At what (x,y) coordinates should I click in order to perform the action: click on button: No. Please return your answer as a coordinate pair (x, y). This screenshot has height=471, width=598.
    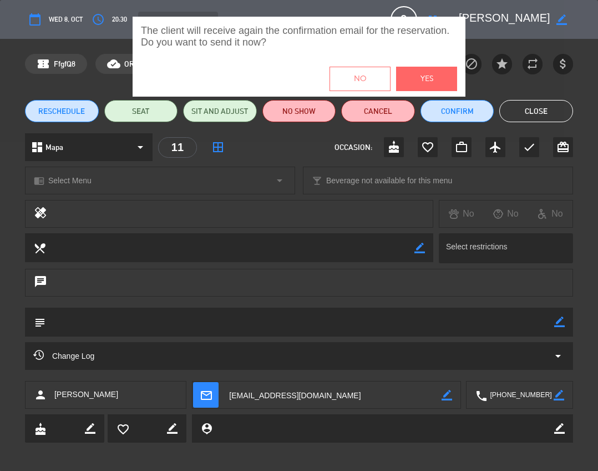
    Looking at the image, I should click on (360, 79).